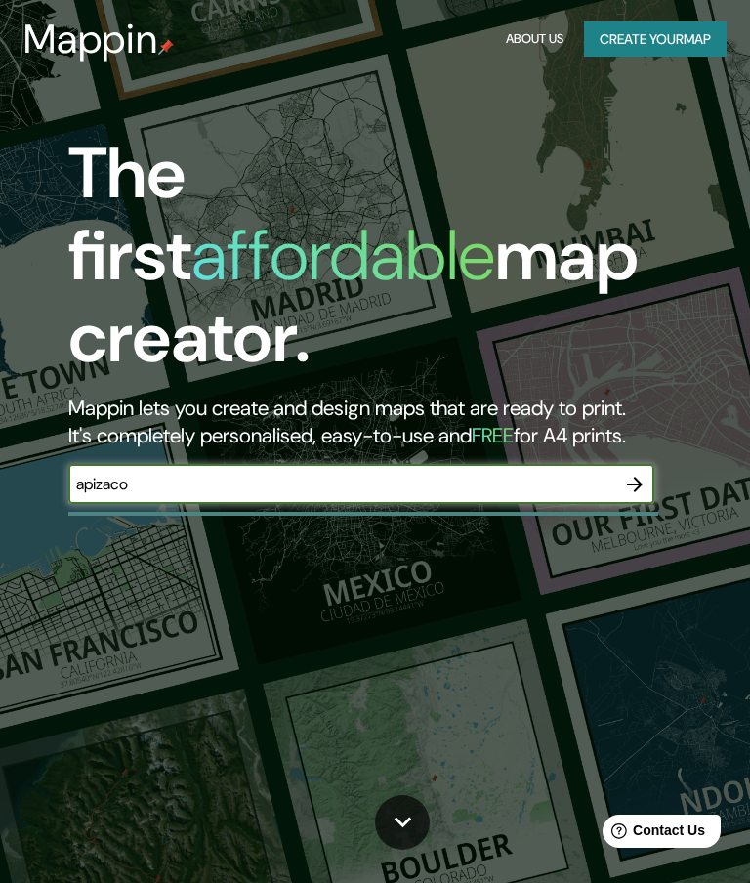 The image size is (750, 883). What do you see at coordinates (343, 255) in the screenshot?
I see `h1: affordable` at bounding box center [343, 255].